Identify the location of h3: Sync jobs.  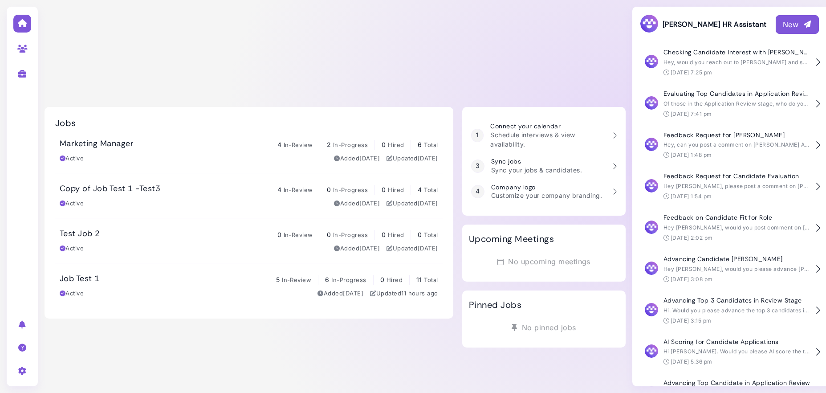
(536, 161).